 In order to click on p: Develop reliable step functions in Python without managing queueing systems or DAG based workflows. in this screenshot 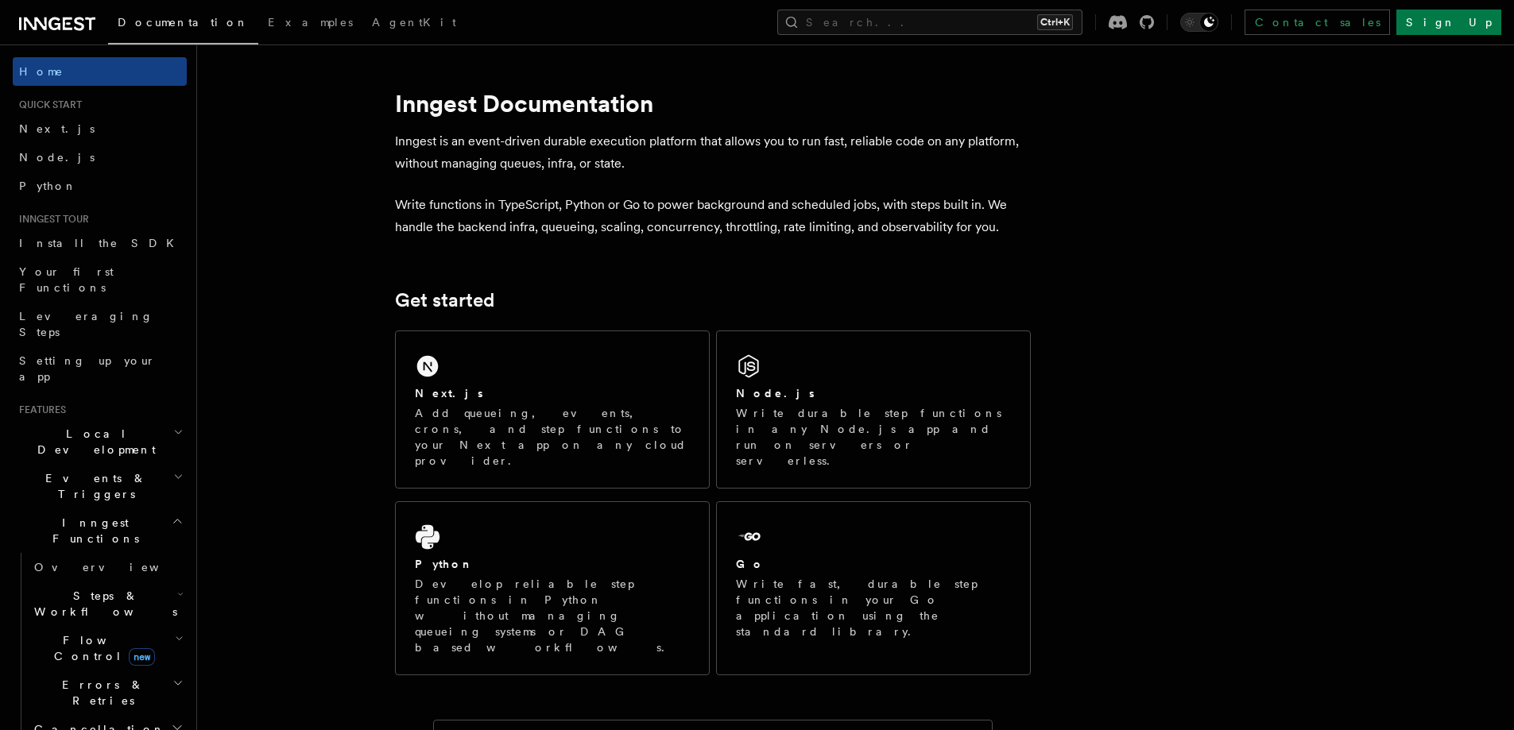, I will do `click(552, 616)`.